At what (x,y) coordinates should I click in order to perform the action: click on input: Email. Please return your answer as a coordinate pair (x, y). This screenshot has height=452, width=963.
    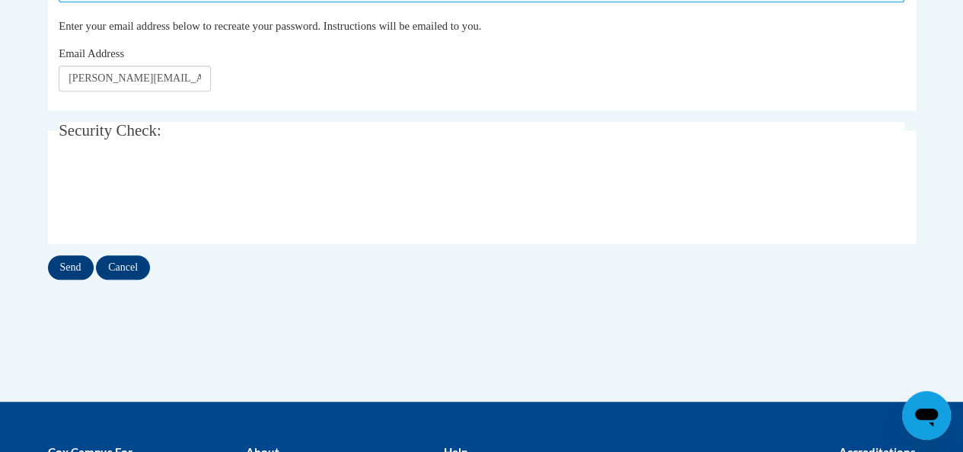
    Looking at the image, I should click on (135, 78).